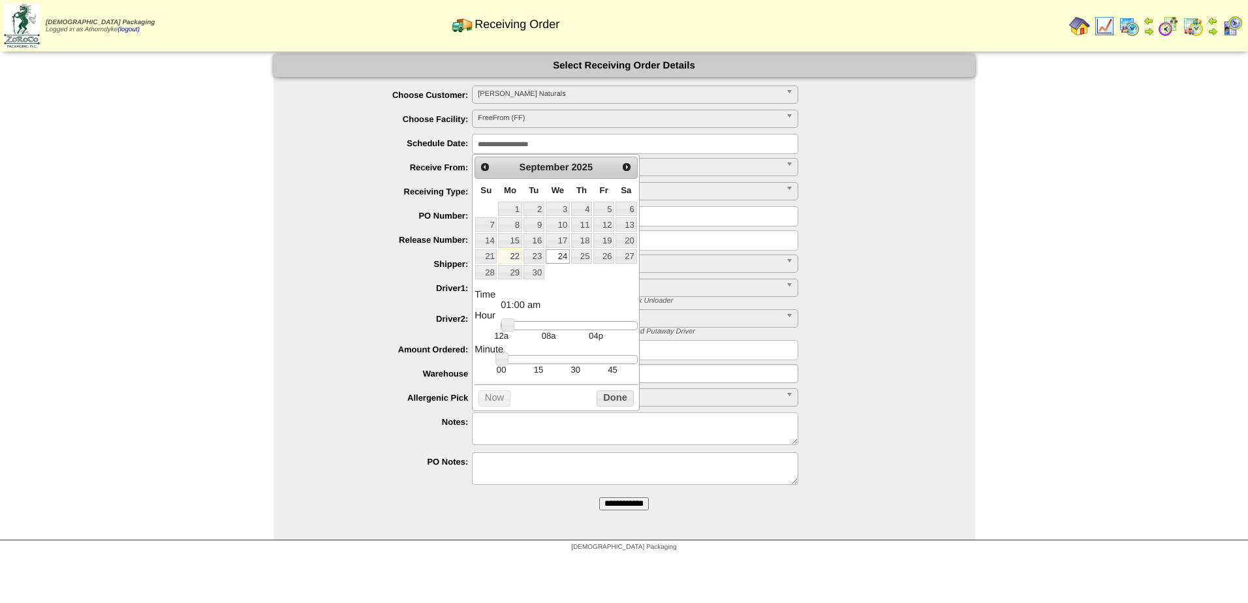 The width and height of the screenshot is (1248, 603). I want to click on span: Next, so click(627, 167).